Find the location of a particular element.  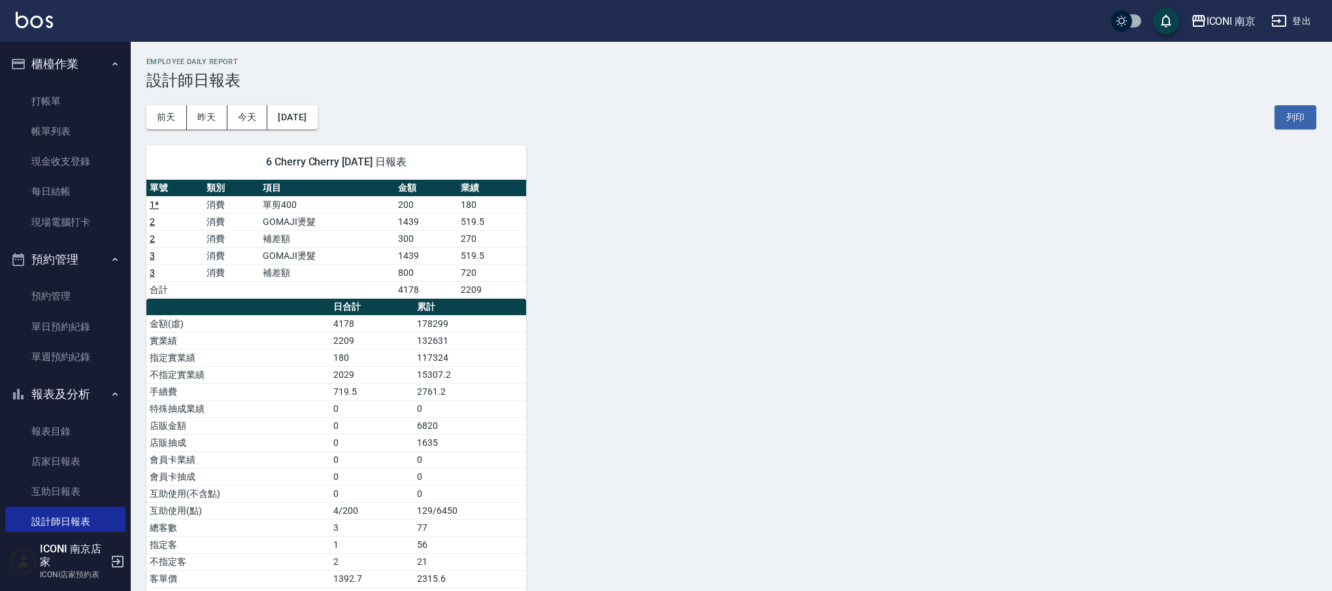

td: 3 is located at coordinates (372, 527).